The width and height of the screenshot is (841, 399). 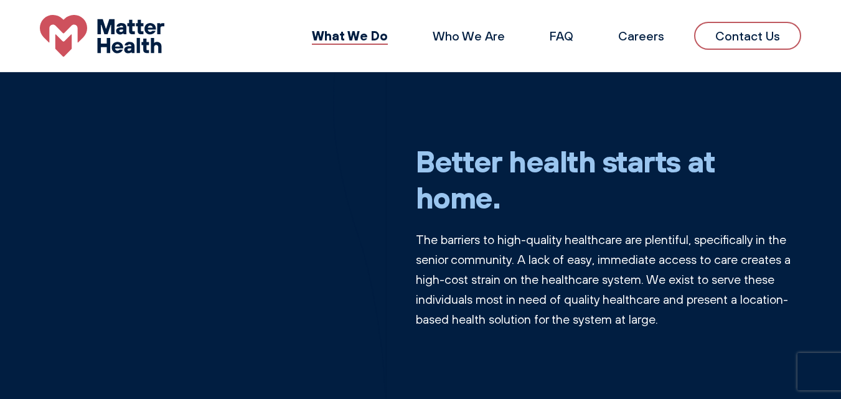 What do you see at coordinates (609, 279) in the screenshot?
I see `p: The barriers to high-quality healthcare are plentiful, specifically in the senior community. A la...` at bounding box center [609, 279].